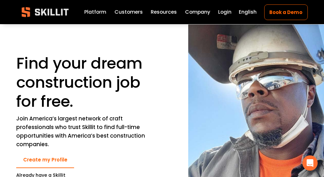 The width and height of the screenshot is (324, 177). I want to click on a: folder dropdown, so click(164, 12).